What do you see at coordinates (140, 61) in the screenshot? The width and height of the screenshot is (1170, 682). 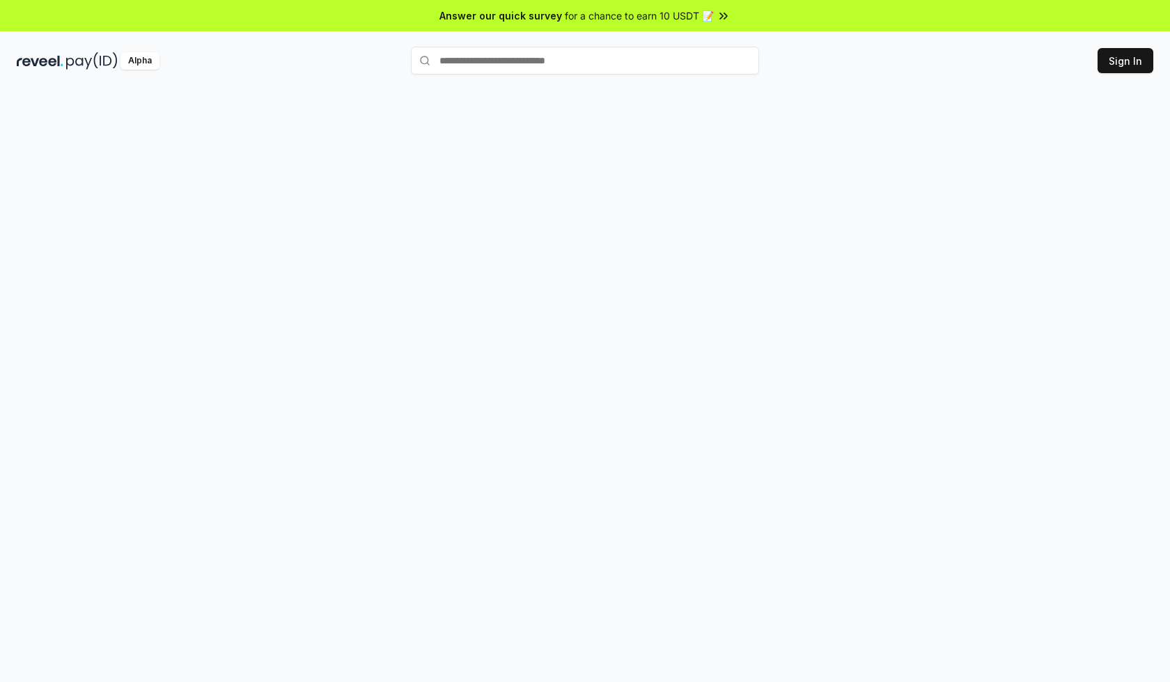 I see `div: Alpha` at bounding box center [140, 61].